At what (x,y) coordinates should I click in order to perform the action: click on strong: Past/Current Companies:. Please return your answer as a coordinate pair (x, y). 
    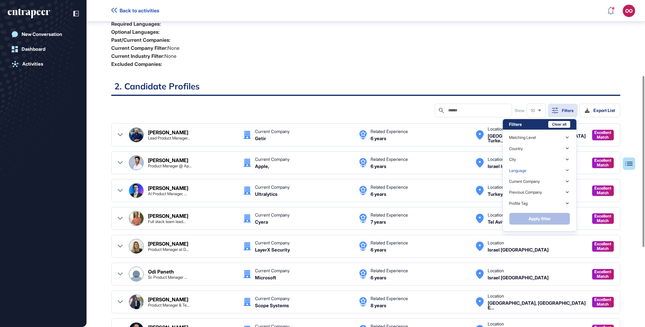
    Looking at the image, I should click on (141, 40).